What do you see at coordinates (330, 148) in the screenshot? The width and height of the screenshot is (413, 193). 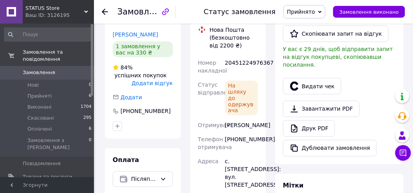 I see `button: Дублювати замовлення` at bounding box center [330, 148].